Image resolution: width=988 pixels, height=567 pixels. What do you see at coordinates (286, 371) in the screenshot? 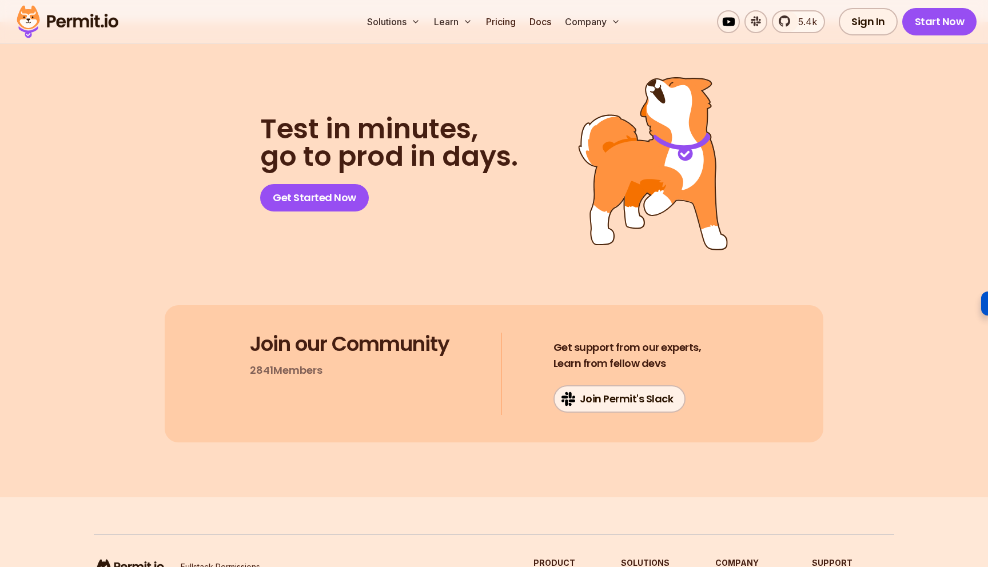
I see `p: 2841 Members` at bounding box center [286, 371].